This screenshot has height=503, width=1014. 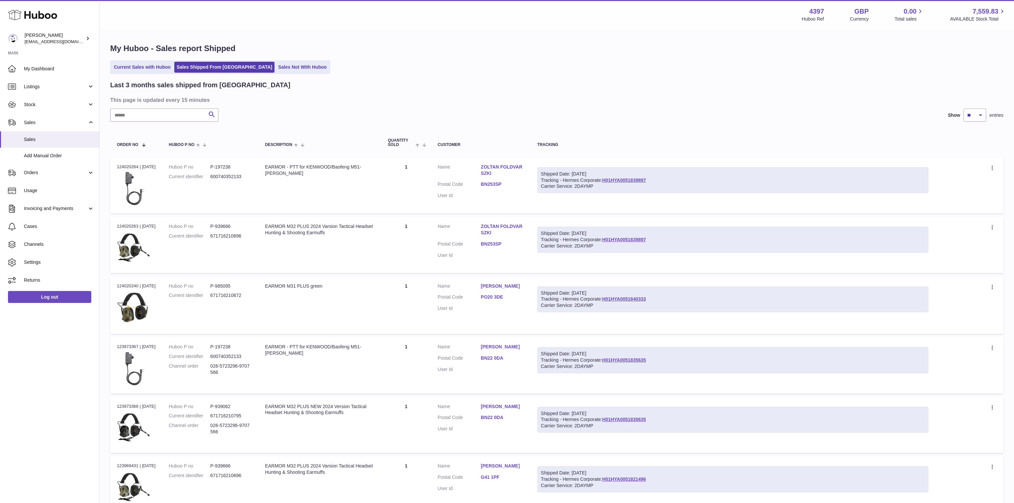 What do you see at coordinates (182, 145) in the screenshot?
I see `span: Huboo P no` at bounding box center [182, 145].